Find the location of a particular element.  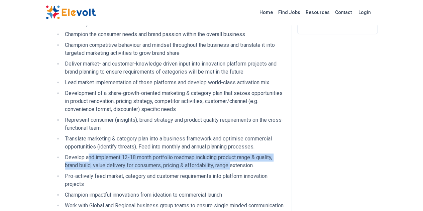

li: Lead market implementation of those platforms and develop world-class activation mix is located at coordinates (173, 83).